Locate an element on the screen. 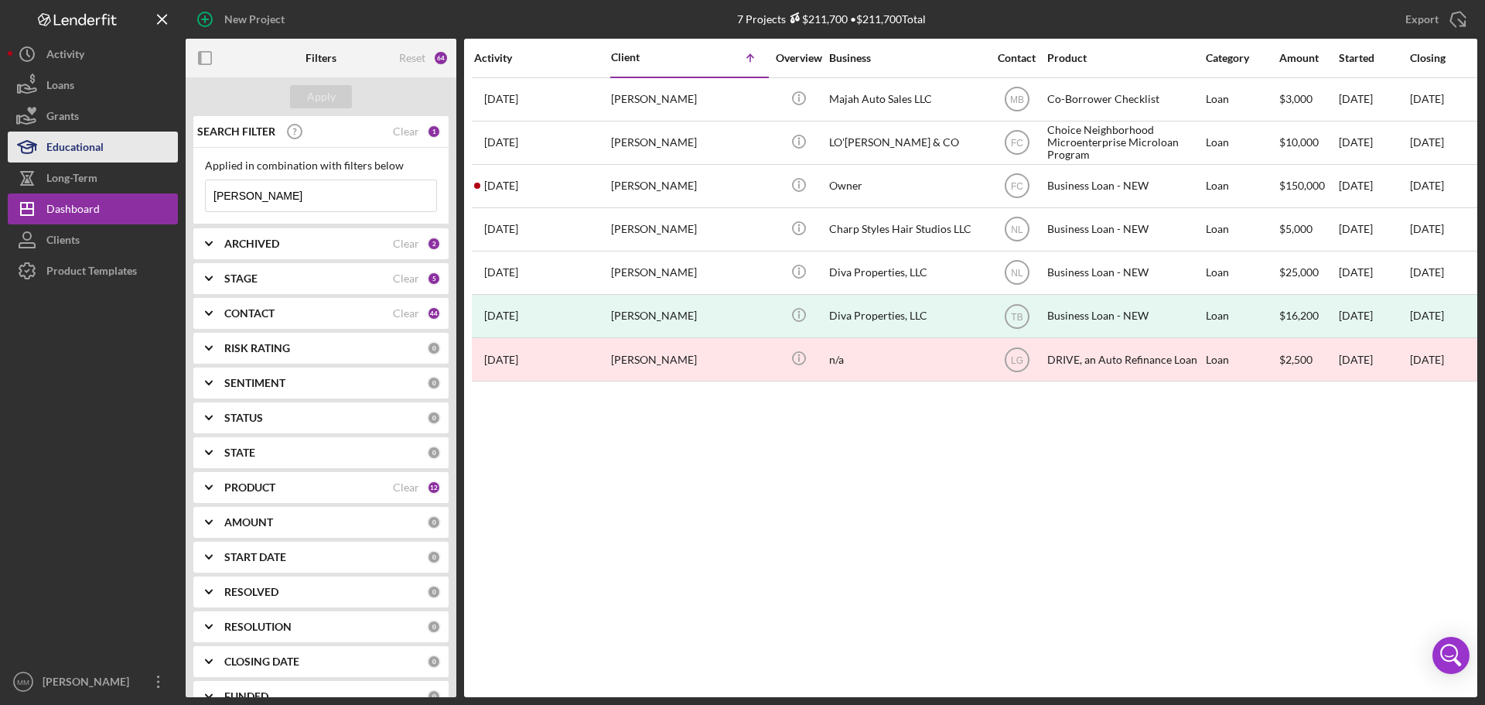 The height and width of the screenshot is (705, 1485). div: 5 is located at coordinates (434, 278).